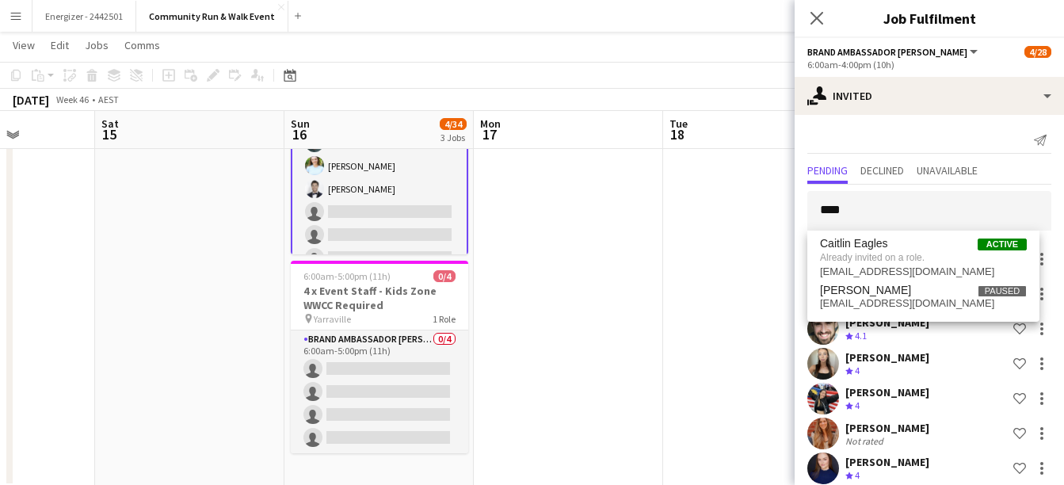  Describe the element at coordinates (332, 318) in the screenshot. I see `span: Yarraville` at that location.